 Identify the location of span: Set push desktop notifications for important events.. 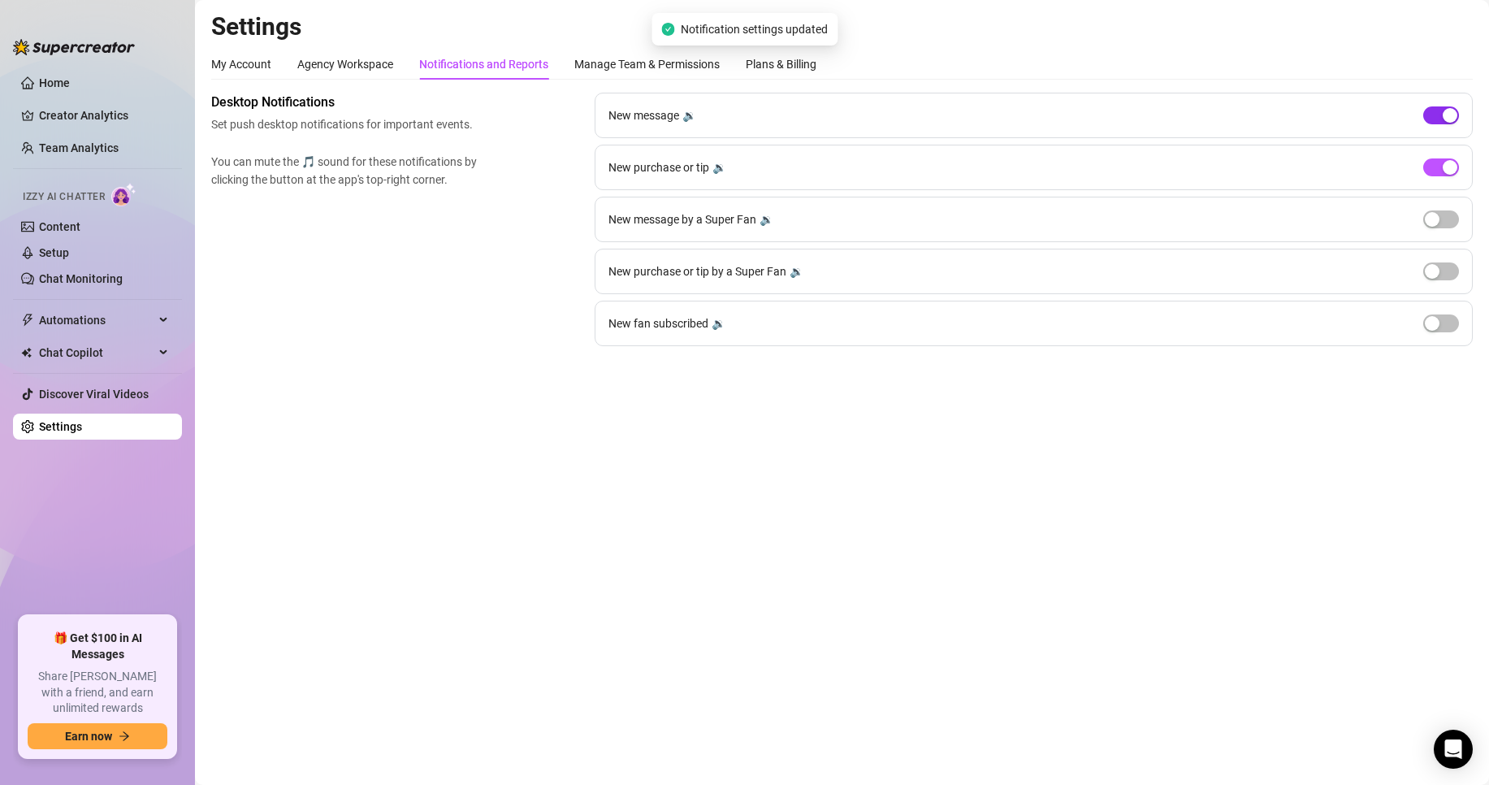
(348, 124).